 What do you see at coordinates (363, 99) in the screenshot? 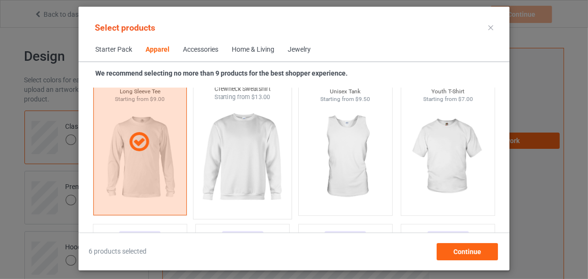
I see `span: $9.50` at bounding box center [363, 99].